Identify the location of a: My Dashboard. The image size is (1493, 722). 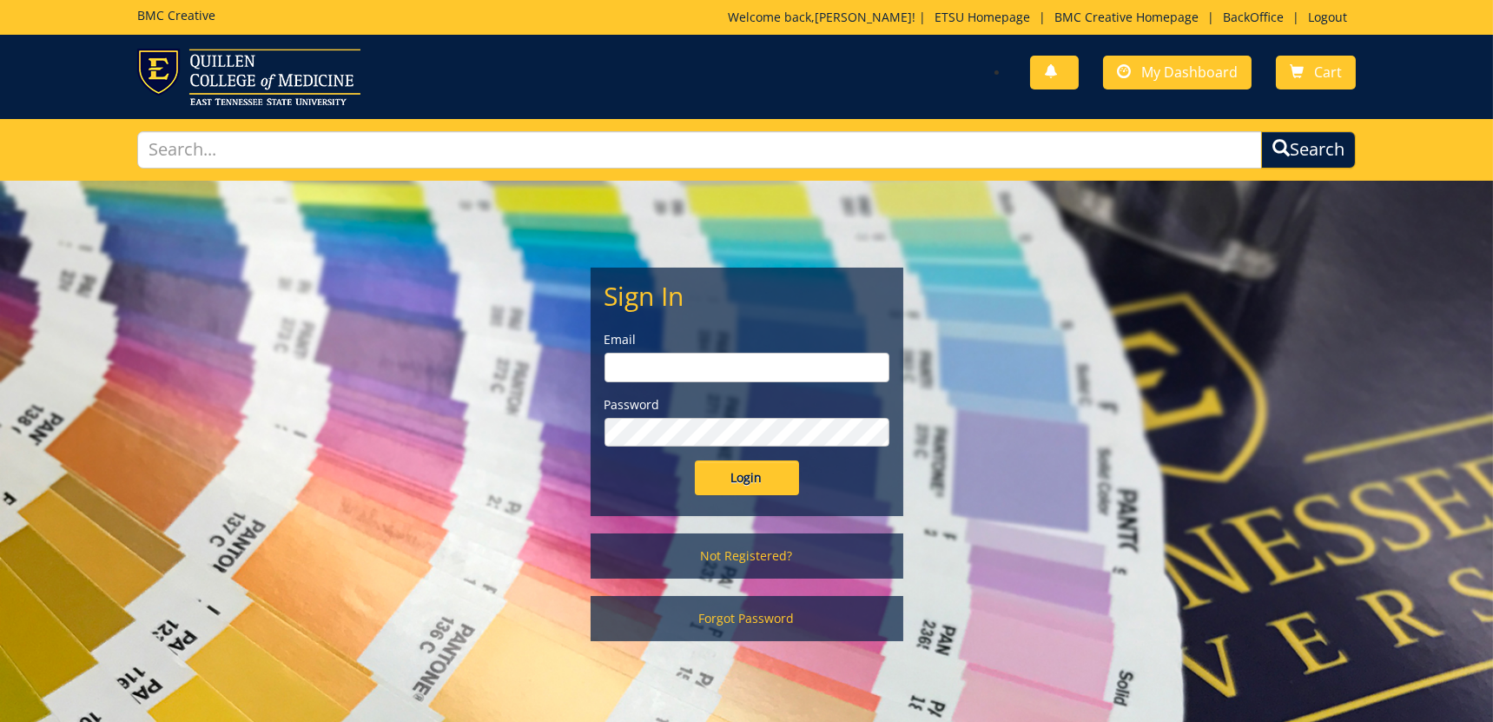
(1177, 72).